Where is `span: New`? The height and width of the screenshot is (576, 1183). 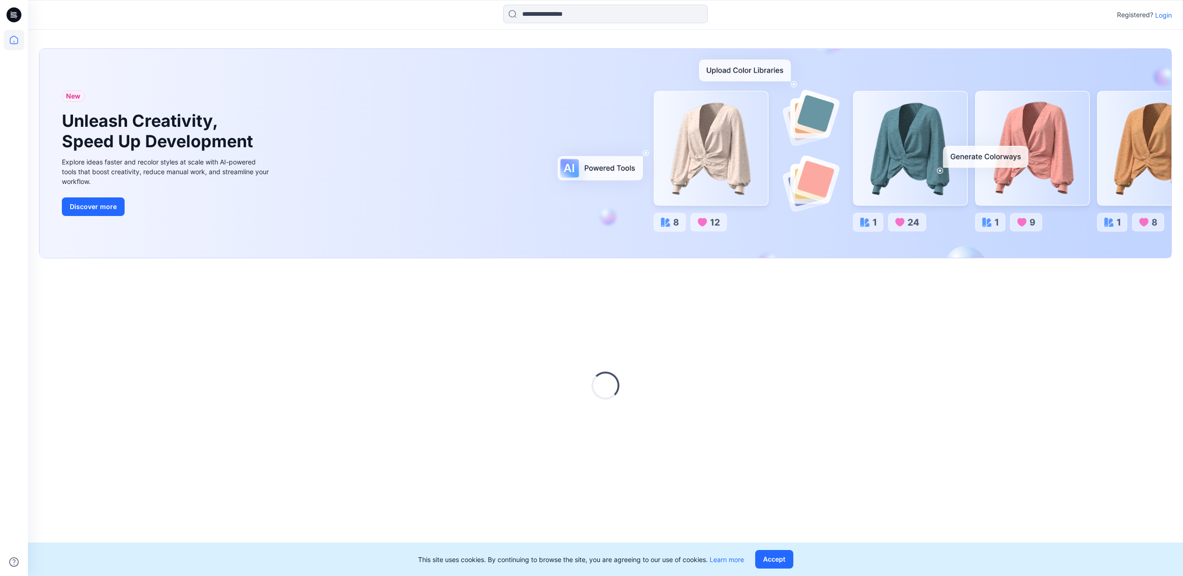
span: New is located at coordinates (73, 96).